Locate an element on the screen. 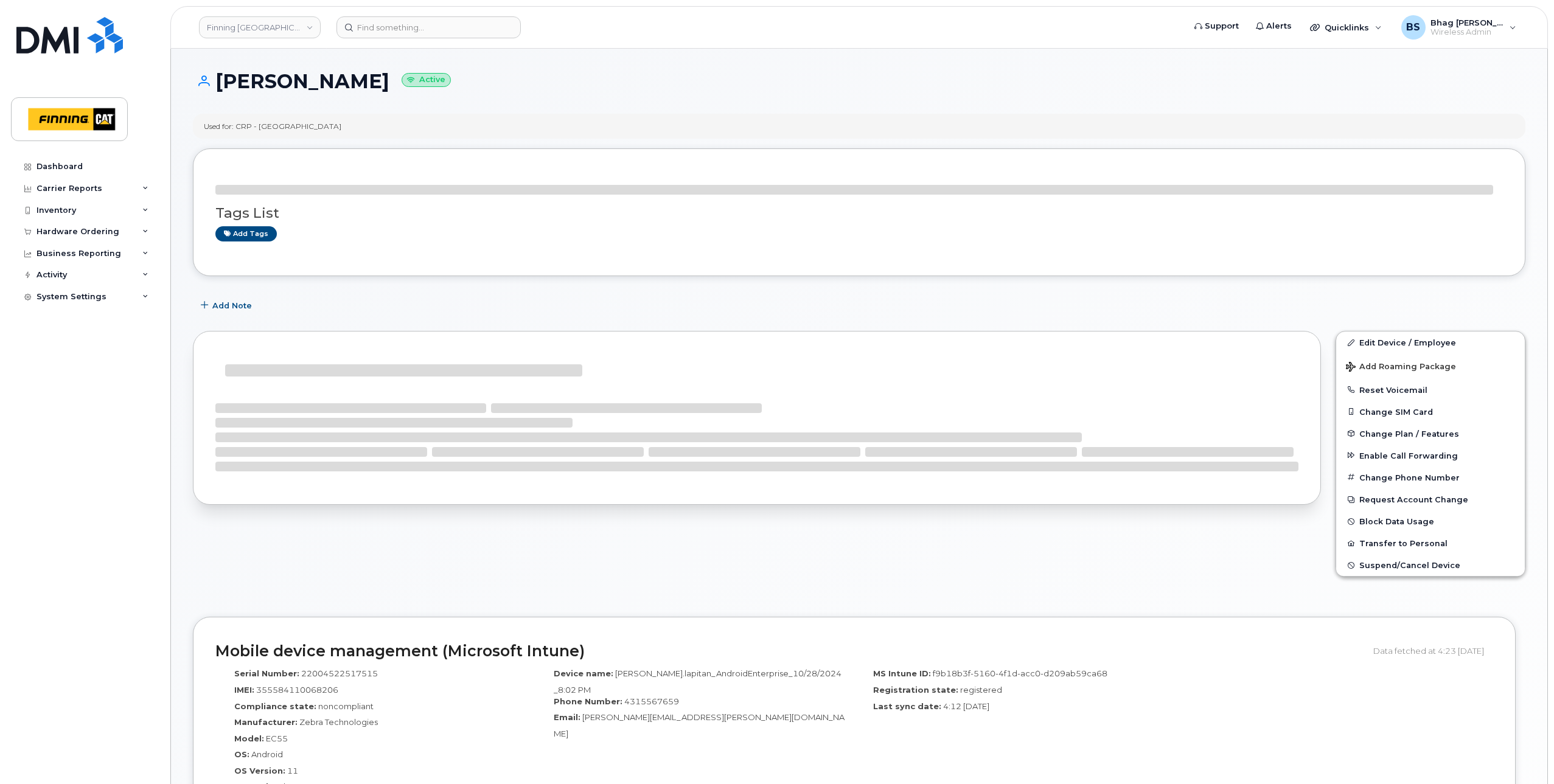 The height and width of the screenshot is (784, 1554). span: 22004522517515 is located at coordinates (339, 673).